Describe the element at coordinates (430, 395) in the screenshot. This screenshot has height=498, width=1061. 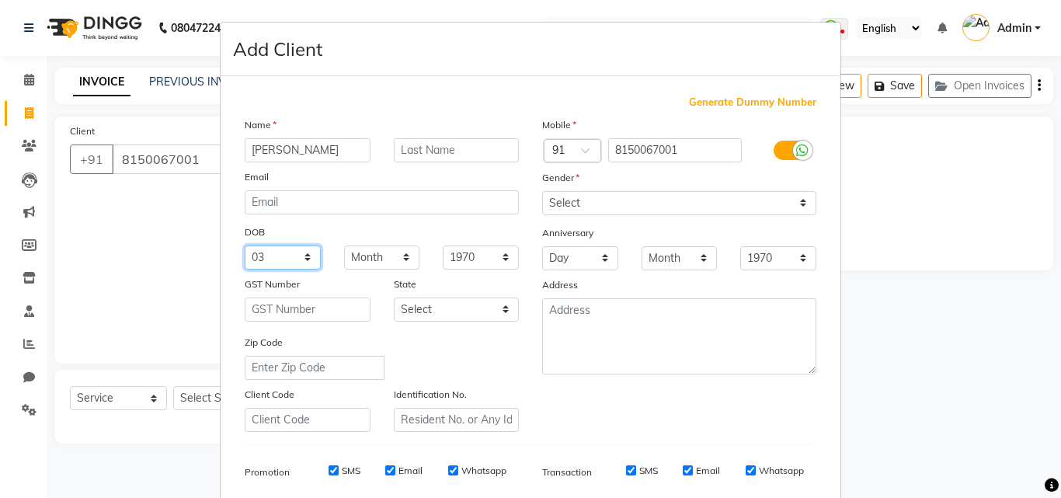
I see `label: Identification No.` at that location.